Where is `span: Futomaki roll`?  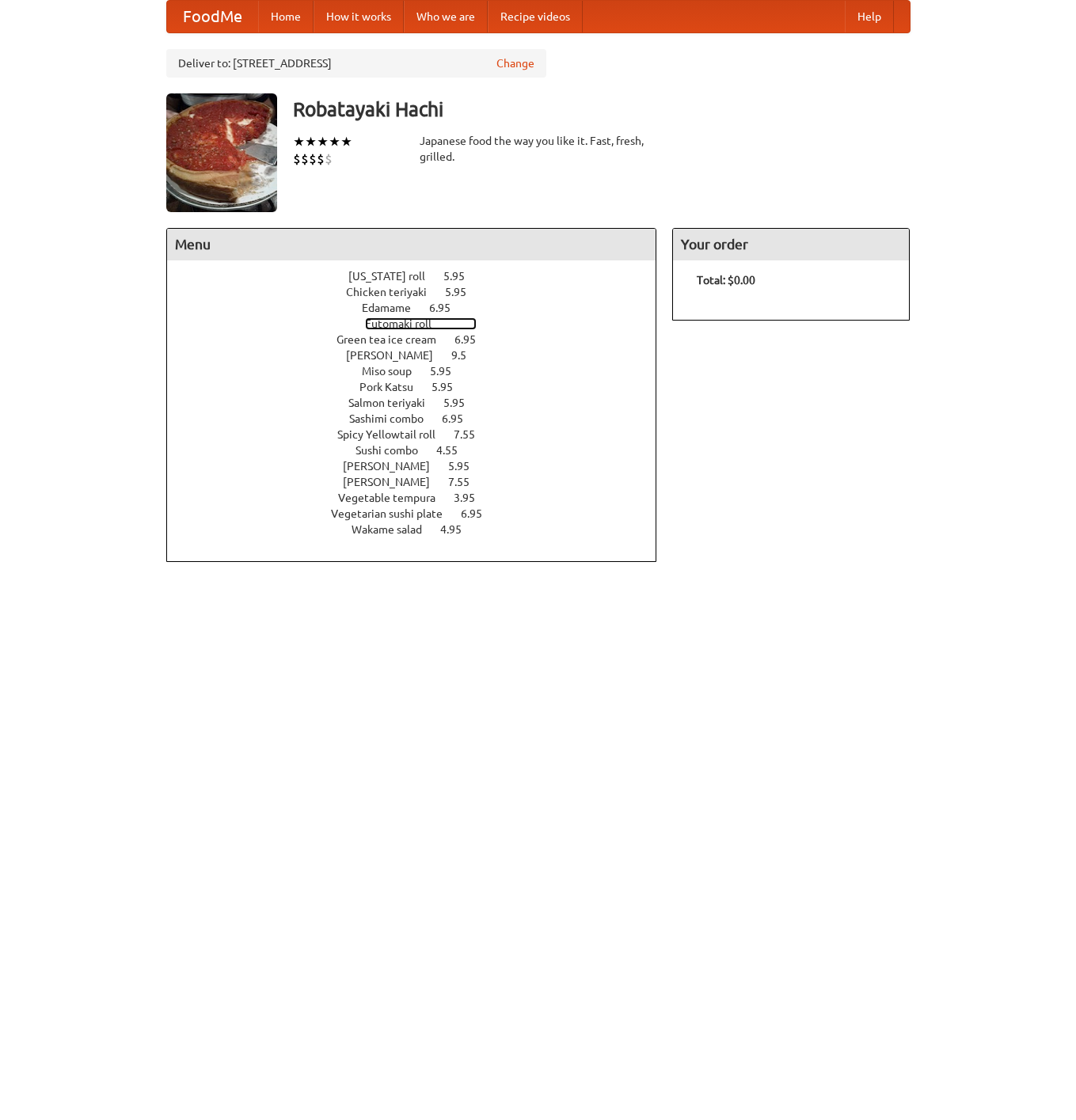
span: Futomaki roll is located at coordinates (406, 324).